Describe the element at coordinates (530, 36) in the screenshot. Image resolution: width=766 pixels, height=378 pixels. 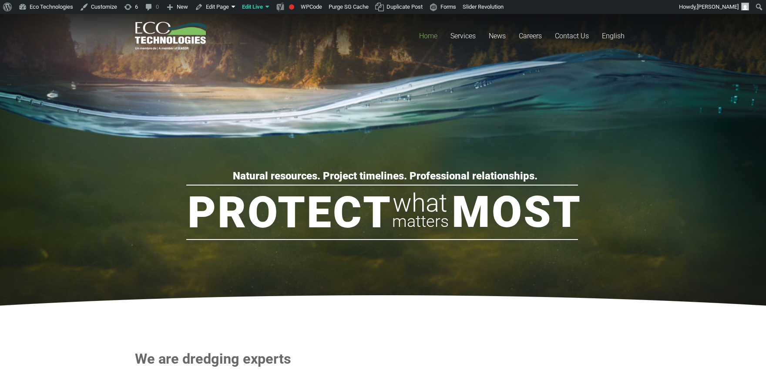
I see `a: Careers` at that location.